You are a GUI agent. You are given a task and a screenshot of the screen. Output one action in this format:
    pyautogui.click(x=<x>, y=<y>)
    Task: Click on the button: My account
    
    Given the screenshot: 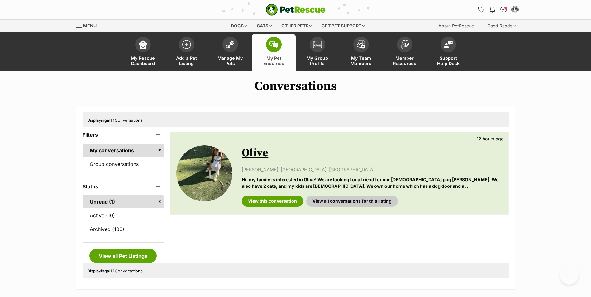 What is the action you would take?
    pyautogui.click(x=515, y=10)
    